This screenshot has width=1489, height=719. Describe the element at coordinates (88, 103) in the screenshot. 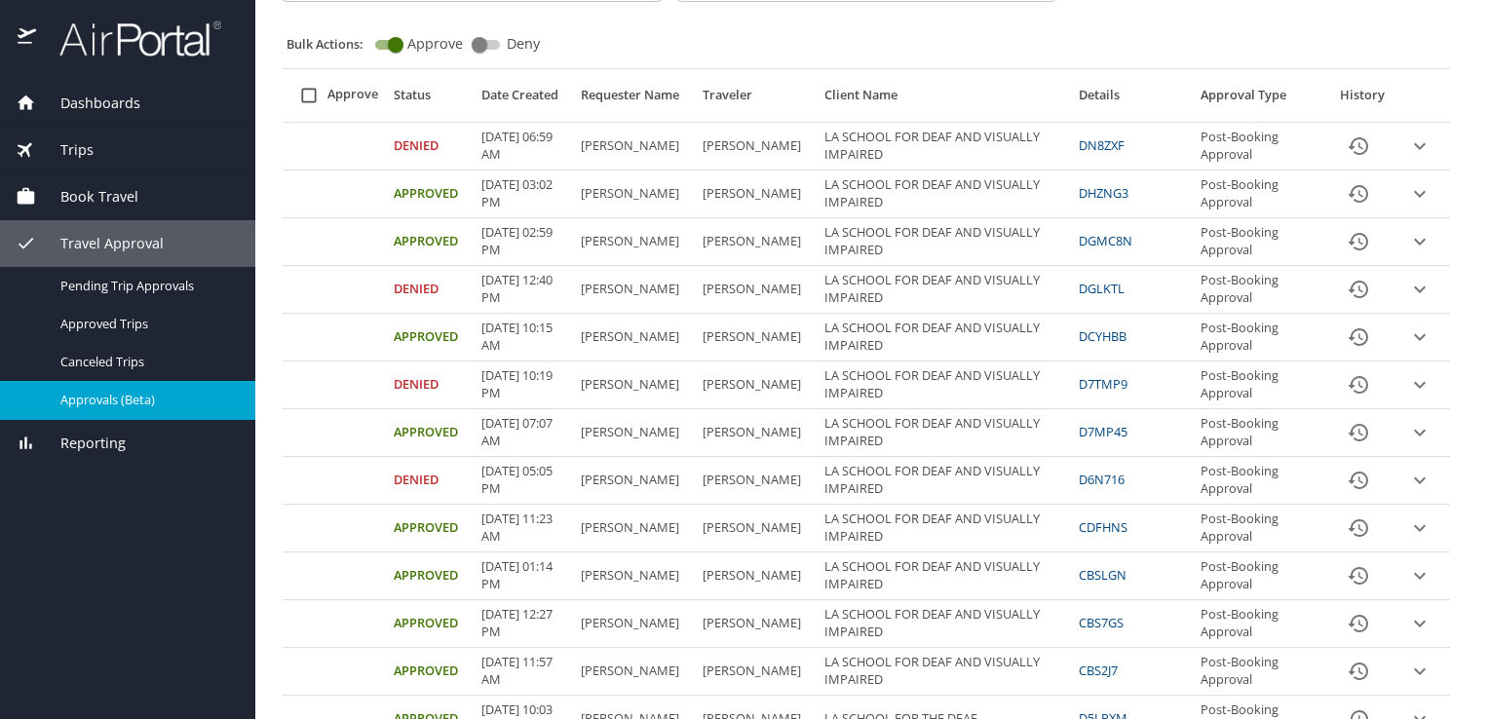

I see `span: Dashboards` at that location.